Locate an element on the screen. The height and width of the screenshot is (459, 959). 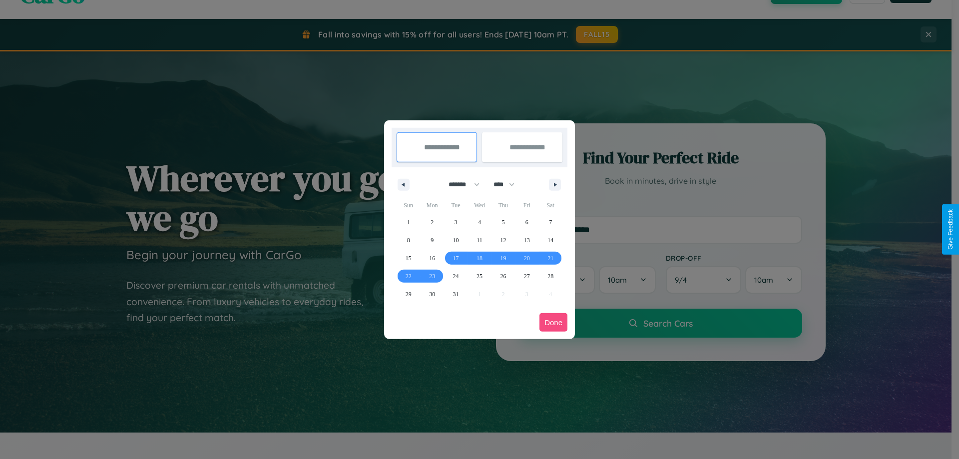
span: 16 is located at coordinates (432, 258).